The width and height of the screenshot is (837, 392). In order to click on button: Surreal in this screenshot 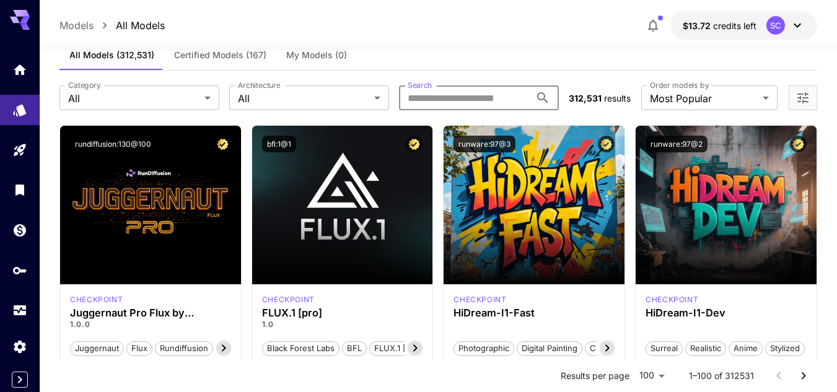, I will do `click(664, 348)`.